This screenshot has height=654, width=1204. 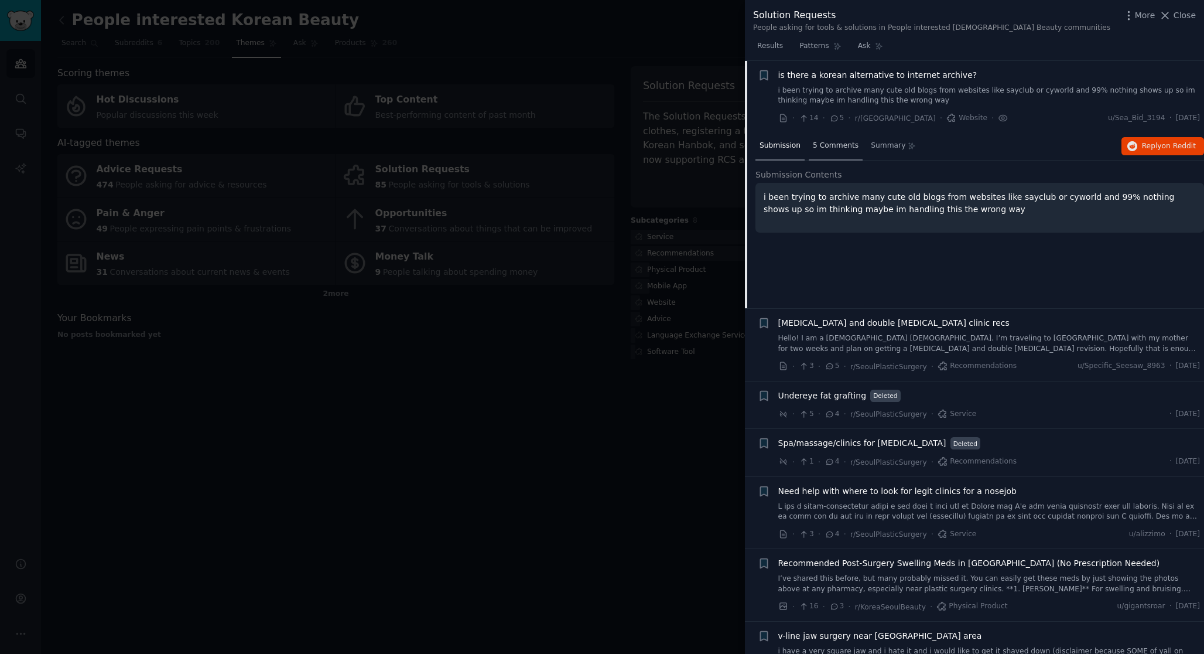 I want to click on span: 1, so click(x=806, y=462).